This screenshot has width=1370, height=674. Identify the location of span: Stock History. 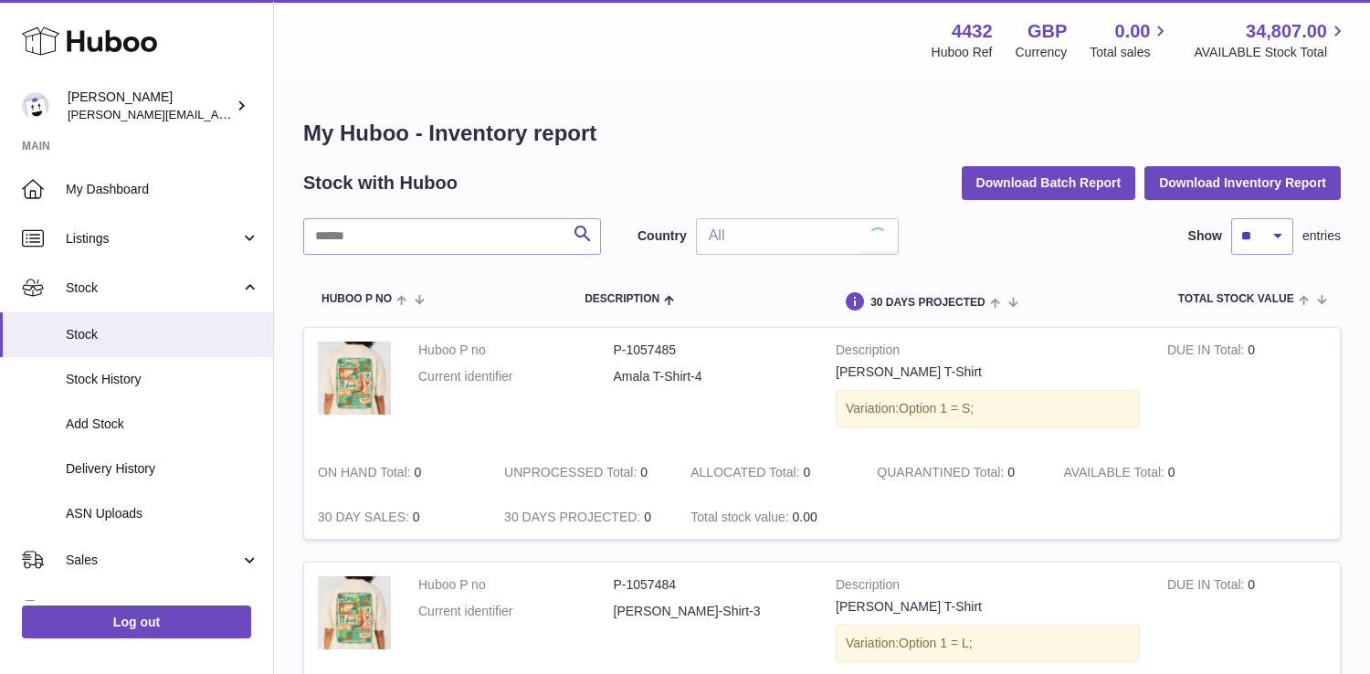
(163, 379).